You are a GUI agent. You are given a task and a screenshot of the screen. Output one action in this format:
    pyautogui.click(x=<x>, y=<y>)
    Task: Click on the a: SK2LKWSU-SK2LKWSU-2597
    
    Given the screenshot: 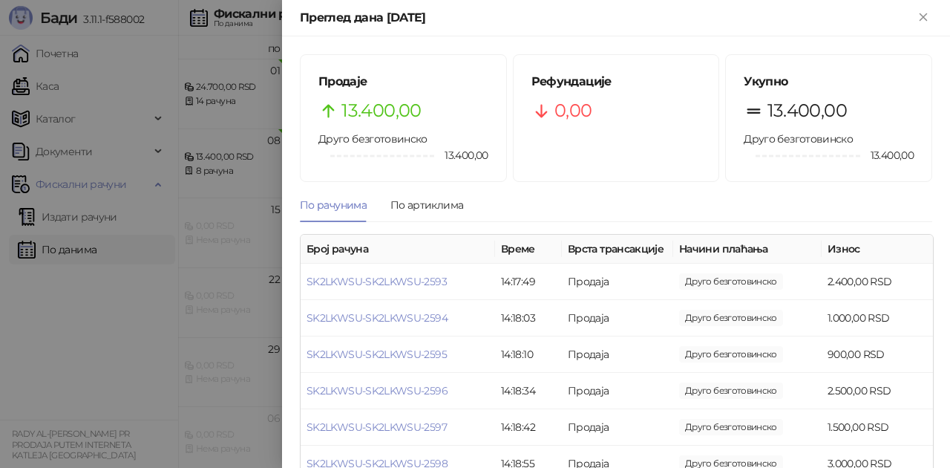 What is the action you would take?
    pyautogui.click(x=376, y=427)
    